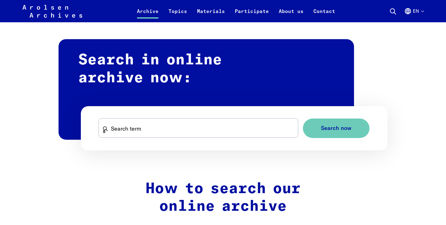 The width and height of the screenshot is (446, 225). What do you see at coordinates (324, 15) in the screenshot?
I see `a: Contact` at bounding box center [324, 15].